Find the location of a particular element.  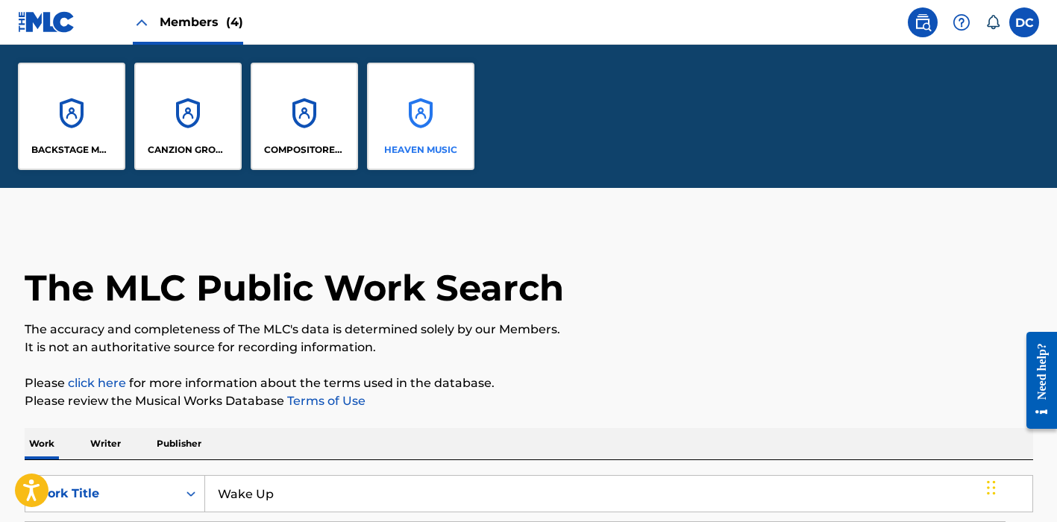

p: It is not an authoritative source for recording information. is located at coordinates (529, 348).